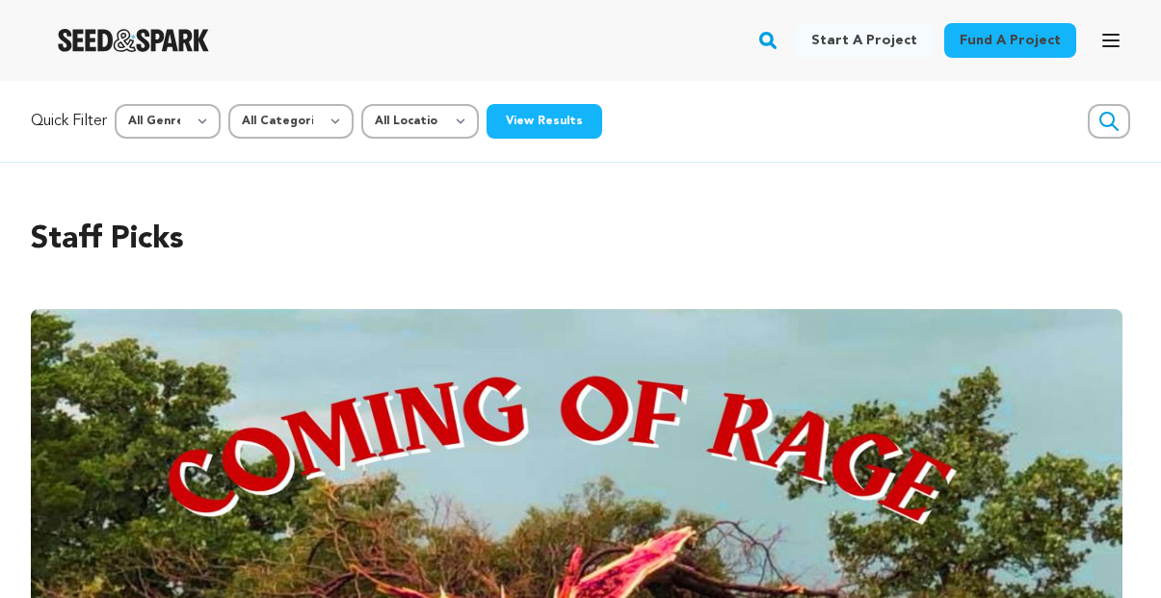 This screenshot has height=598, width=1161. Describe the element at coordinates (544, 121) in the screenshot. I see `button: View Results` at that location.